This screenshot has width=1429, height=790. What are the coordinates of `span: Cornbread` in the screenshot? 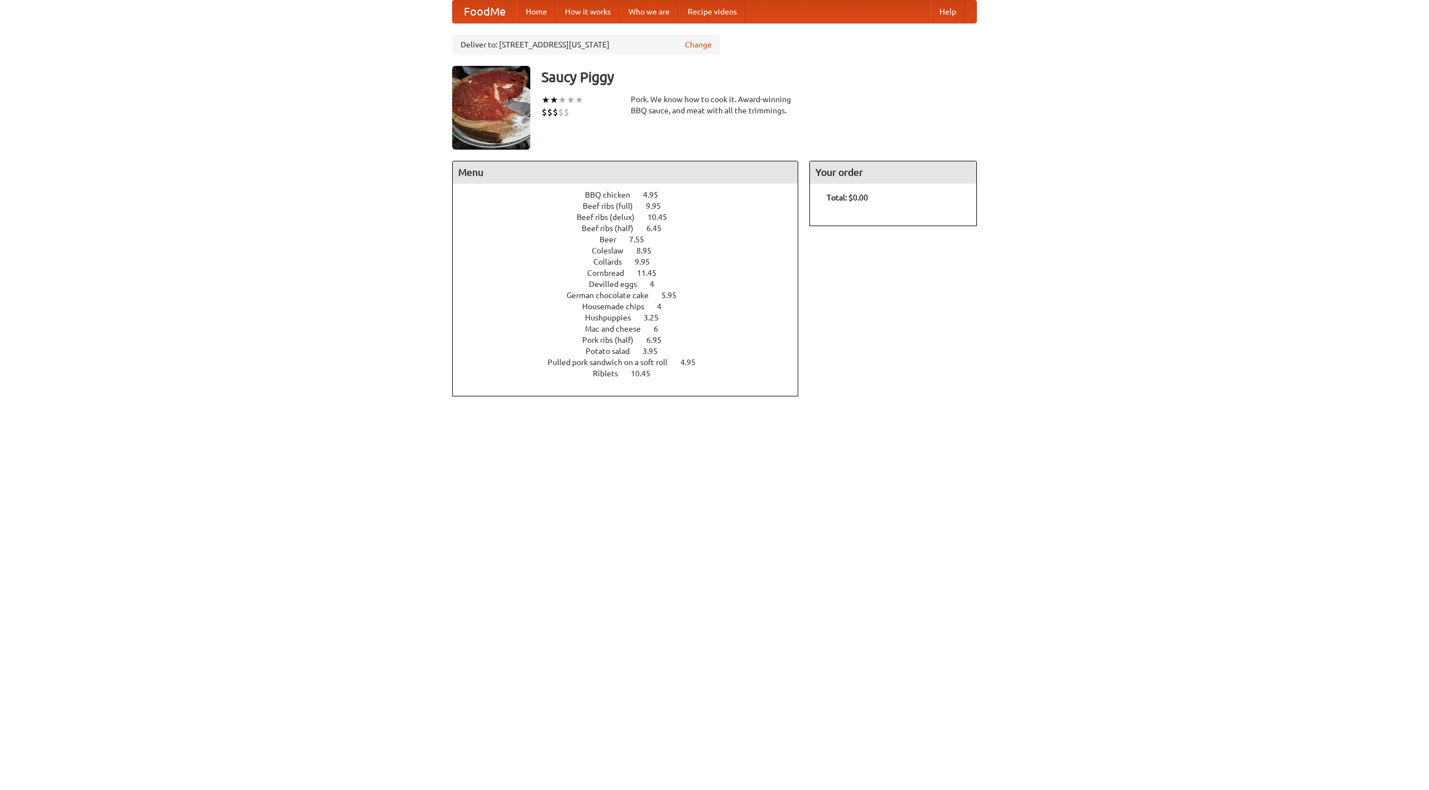 It's located at (611, 273).